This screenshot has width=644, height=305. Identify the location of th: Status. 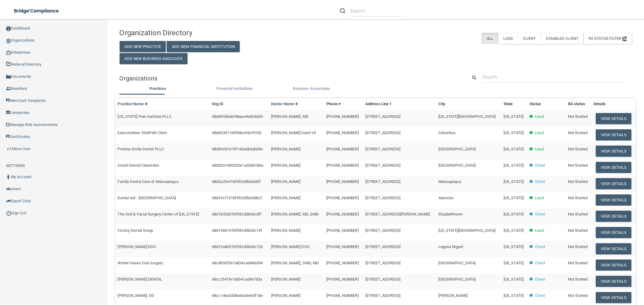
(546, 104).